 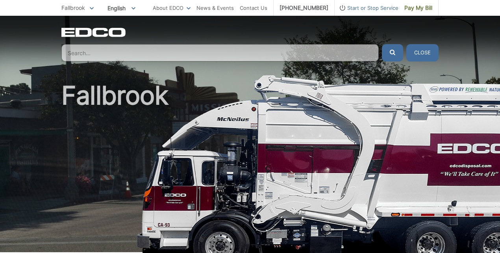 I want to click on input: Search, so click(x=220, y=53).